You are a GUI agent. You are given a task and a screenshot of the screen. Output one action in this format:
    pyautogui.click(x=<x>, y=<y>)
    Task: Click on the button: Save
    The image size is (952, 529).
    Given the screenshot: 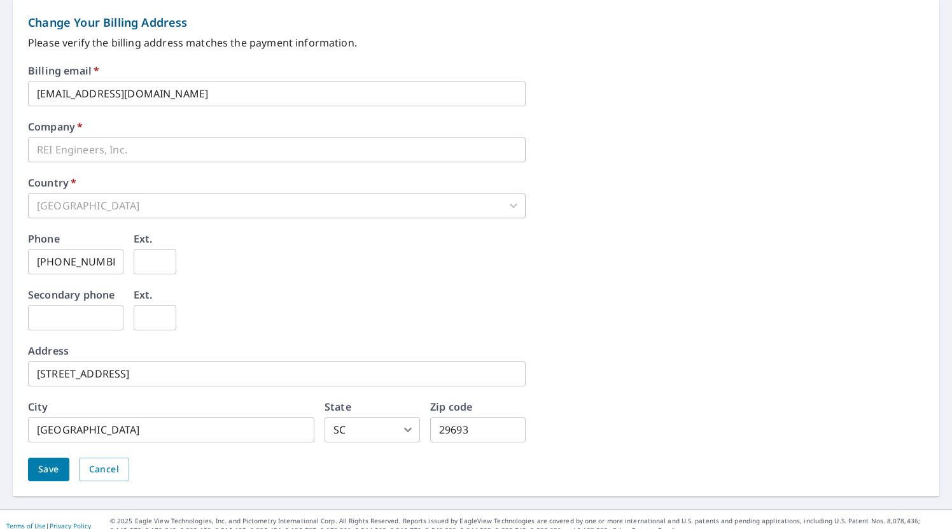 What is the action you would take?
    pyautogui.click(x=48, y=469)
    